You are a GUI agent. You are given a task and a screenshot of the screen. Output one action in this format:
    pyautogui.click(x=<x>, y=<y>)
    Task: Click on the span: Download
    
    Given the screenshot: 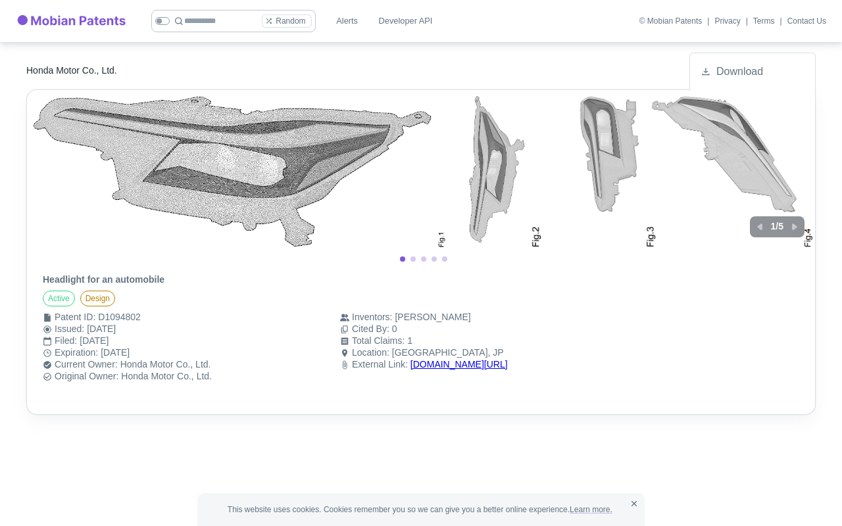 What is the action you would take?
    pyautogui.click(x=739, y=72)
    